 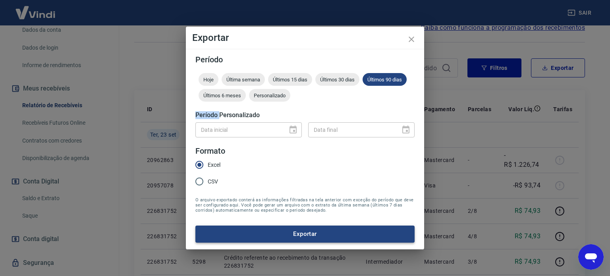 I want to click on div: Hoje, so click(x=209, y=79).